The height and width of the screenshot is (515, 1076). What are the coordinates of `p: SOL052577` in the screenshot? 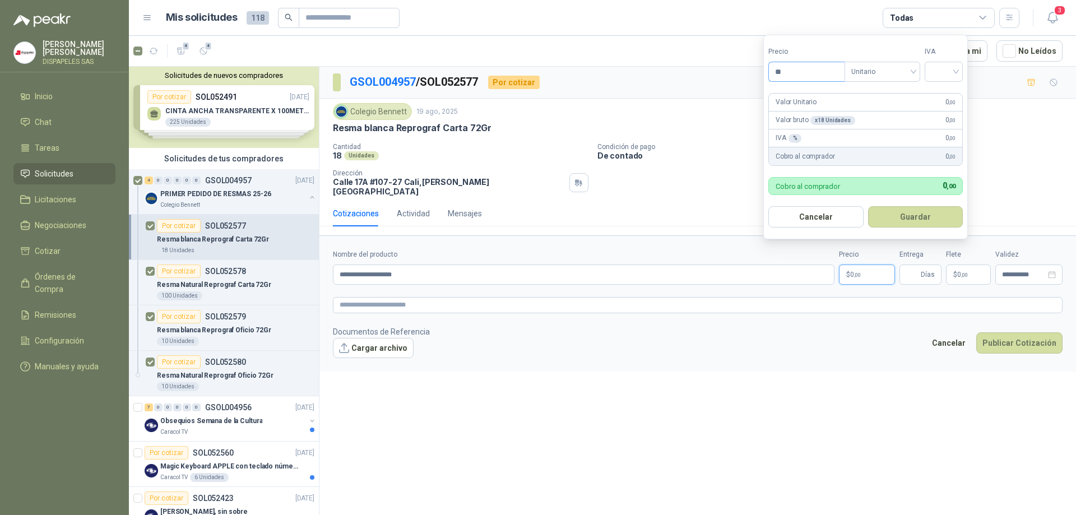 It's located at (225, 226).